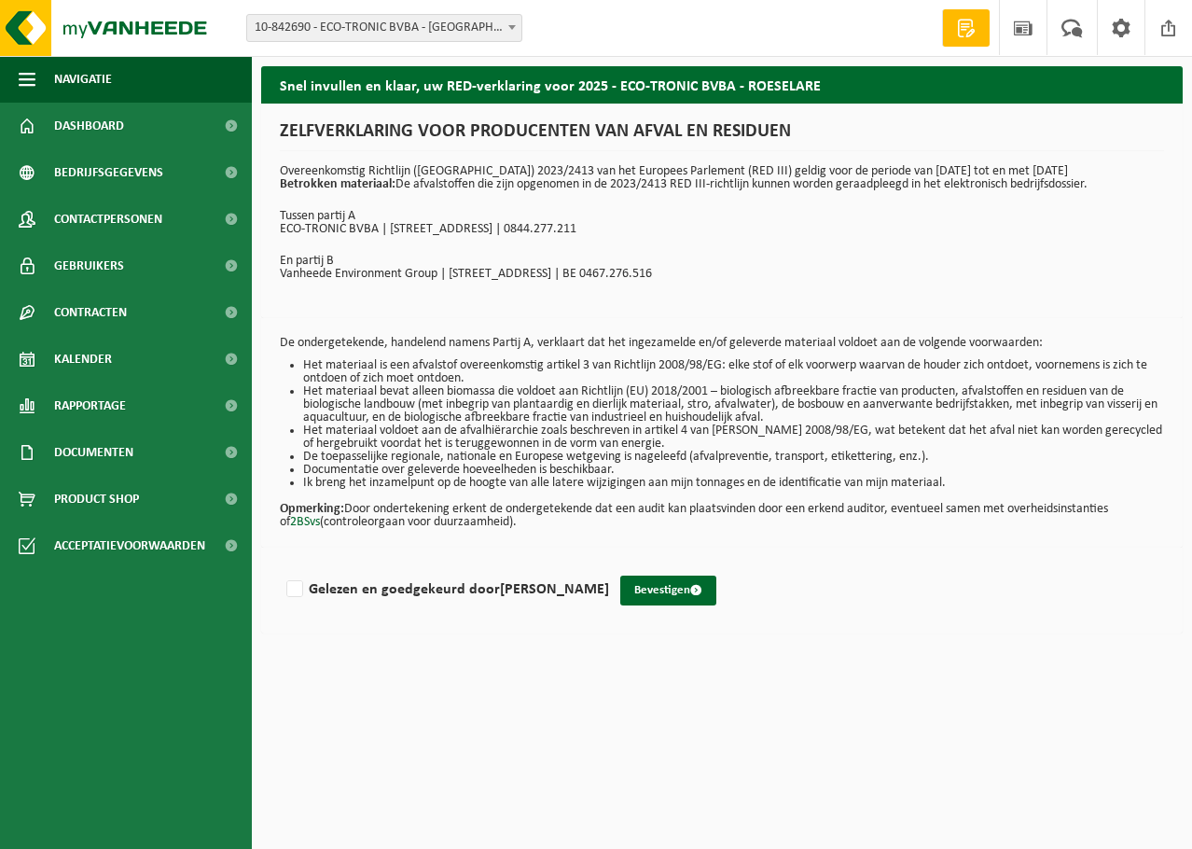 This screenshot has height=849, width=1192. I want to click on li: De toepasselijke regionale, nationale en Europese wetgeving is nageleefd (afvalpreventie, transpo..., so click(733, 457).